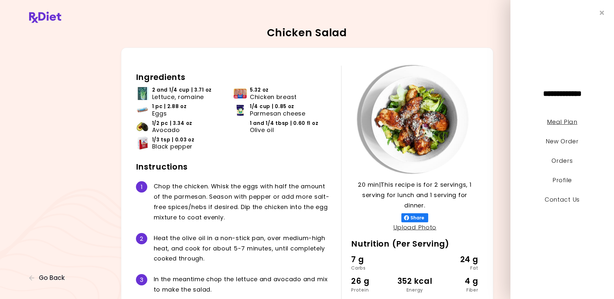 The image size is (614, 299). What do you see at coordinates (457, 268) in the screenshot?
I see `div: Fat` at bounding box center [457, 268].